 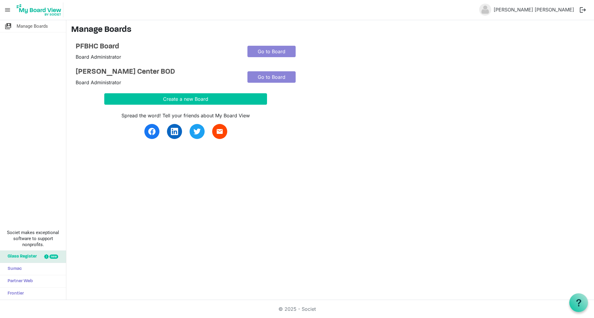 What do you see at coordinates (54, 257) in the screenshot?
I see `div: new` at bounding box center [54, 257].